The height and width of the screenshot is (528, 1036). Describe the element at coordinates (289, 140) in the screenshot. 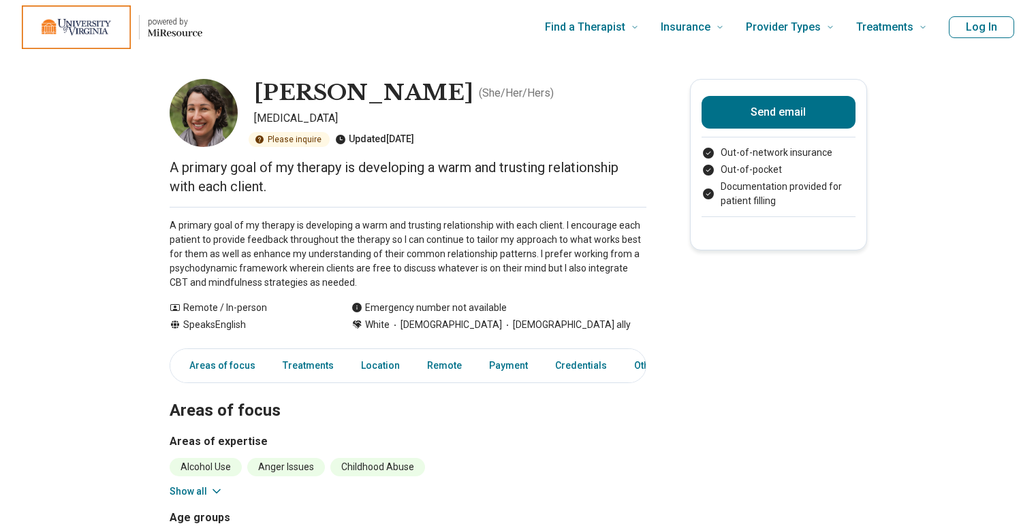

I see `div: Please inquire` at that location.